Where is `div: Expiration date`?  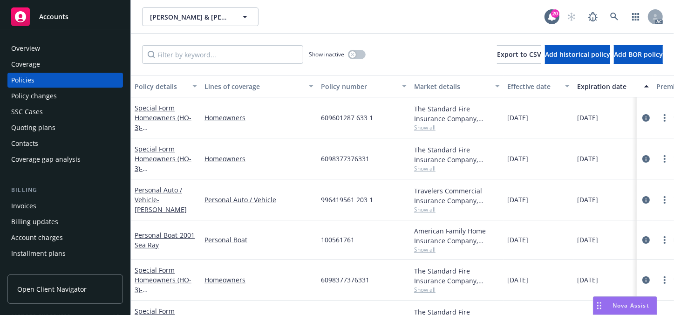 div: Expiration date is located at coordinates (608, 86).